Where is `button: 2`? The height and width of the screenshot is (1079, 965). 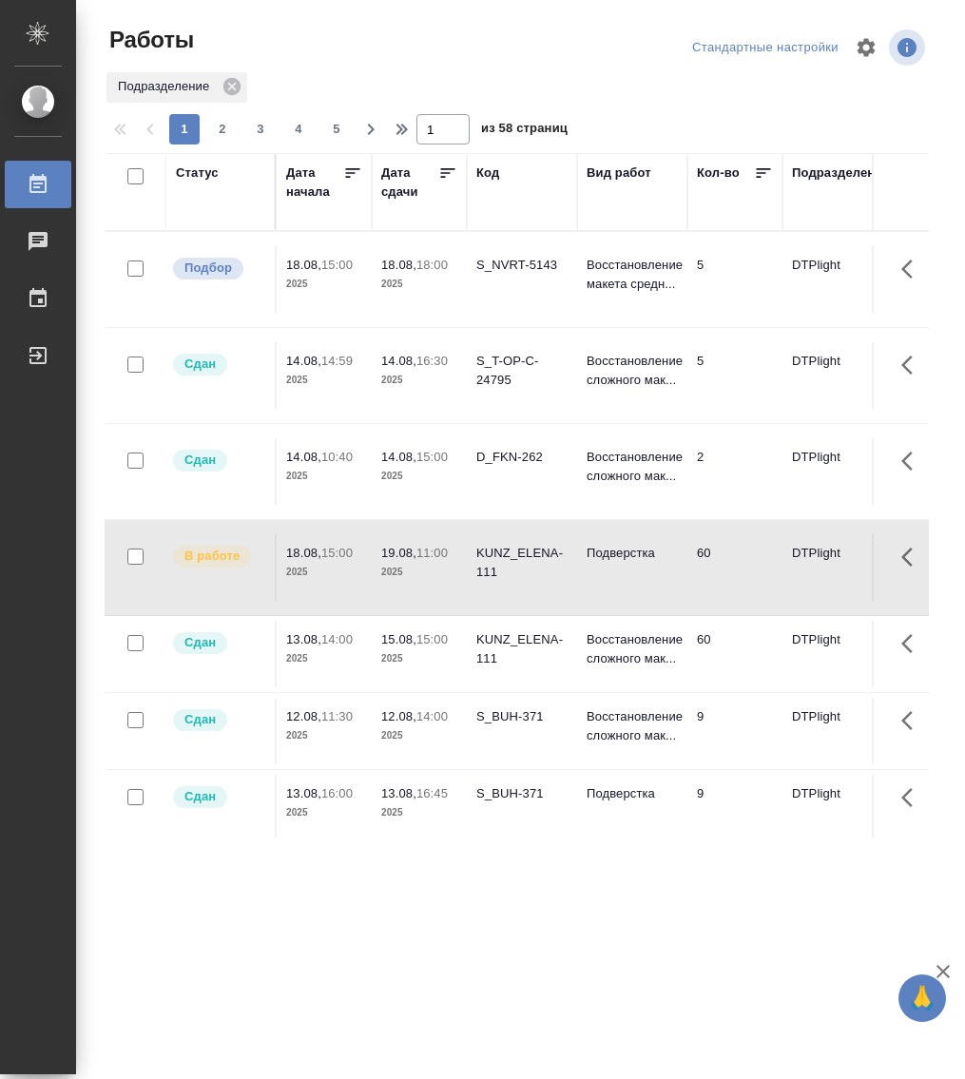 button: 2 is located at coordinates (222, 129).